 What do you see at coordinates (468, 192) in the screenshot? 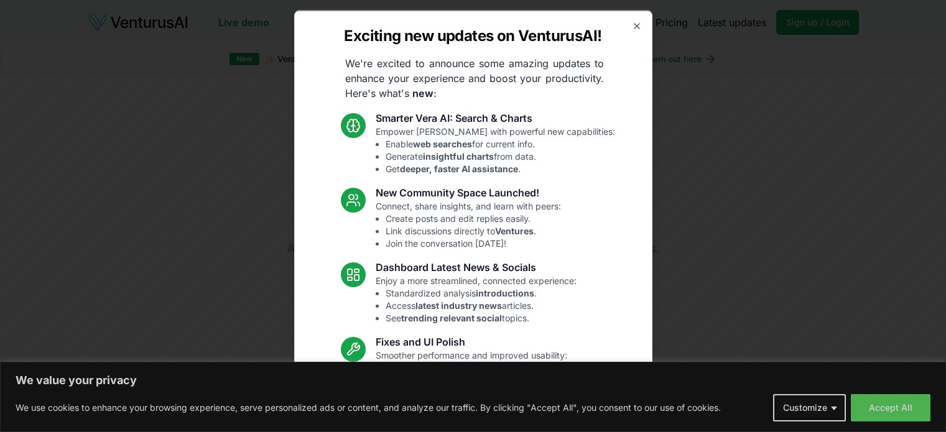
I see `h3: New Community Space Launched!` at bounding box center [468, 192].